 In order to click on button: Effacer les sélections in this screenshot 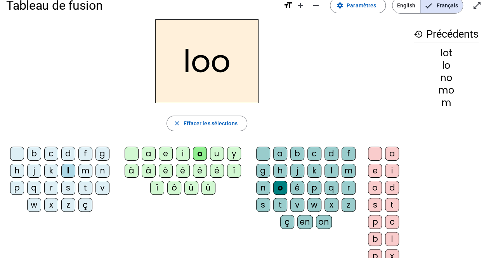, I will do `click(206, 123)`.